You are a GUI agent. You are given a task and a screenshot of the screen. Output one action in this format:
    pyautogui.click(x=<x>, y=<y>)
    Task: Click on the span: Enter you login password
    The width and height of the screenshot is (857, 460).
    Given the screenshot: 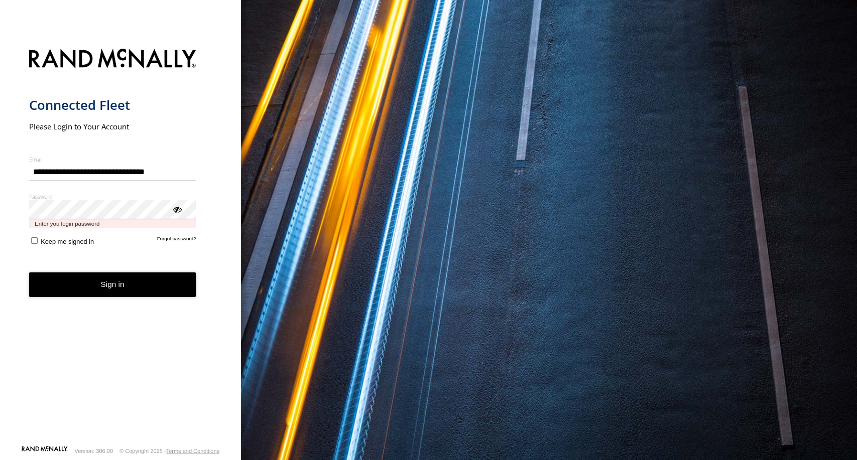 What is the action you would take?
    pyautogui.click(x=112, y=224)
    